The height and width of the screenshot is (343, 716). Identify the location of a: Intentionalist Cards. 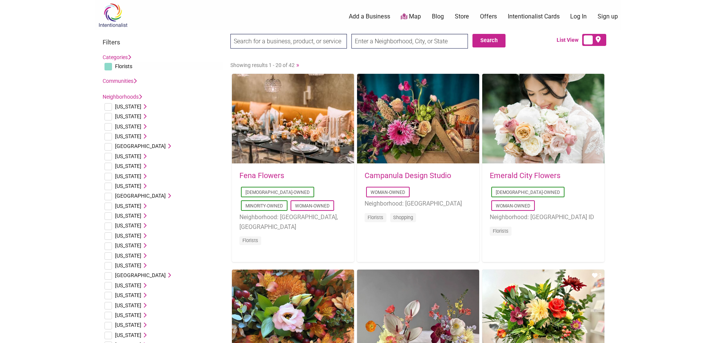
(534, 17).